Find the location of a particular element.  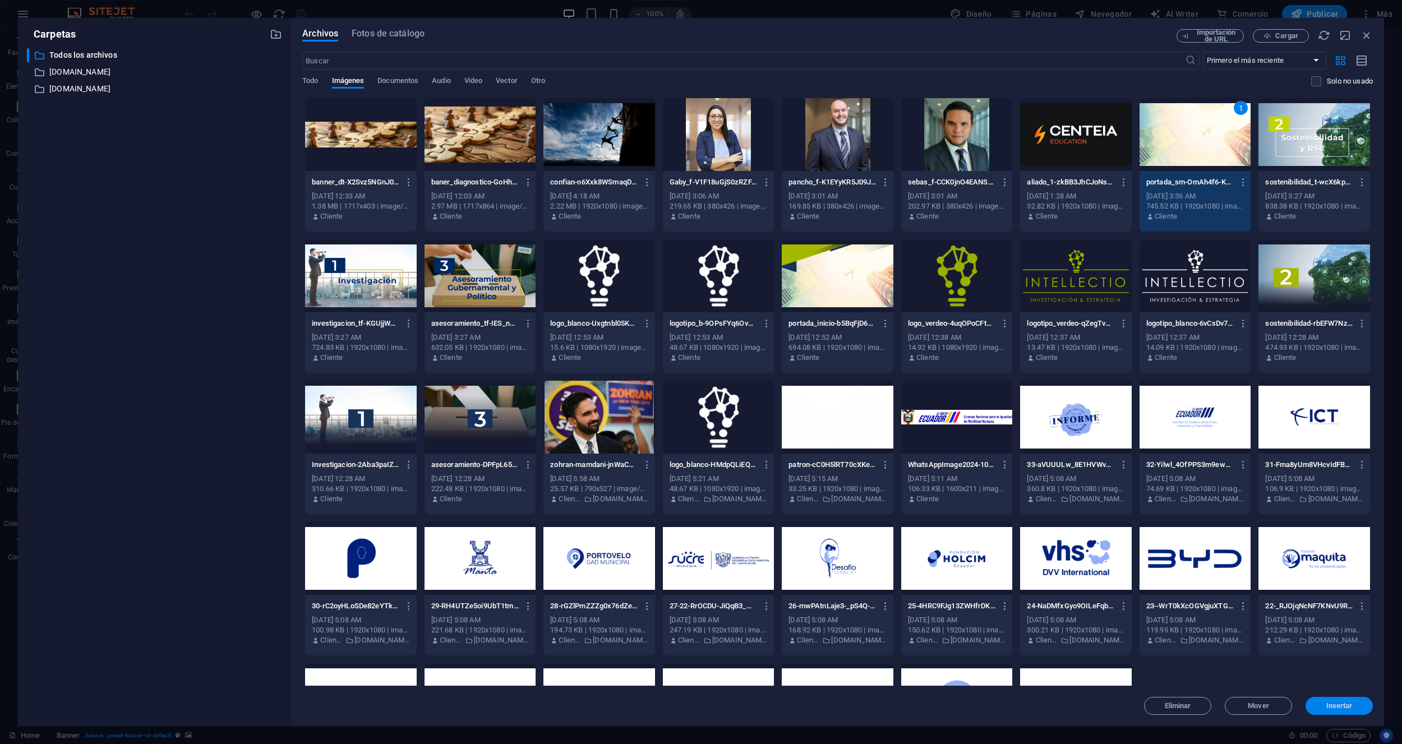

span: Imágenes is located at coordinates (348, 82).